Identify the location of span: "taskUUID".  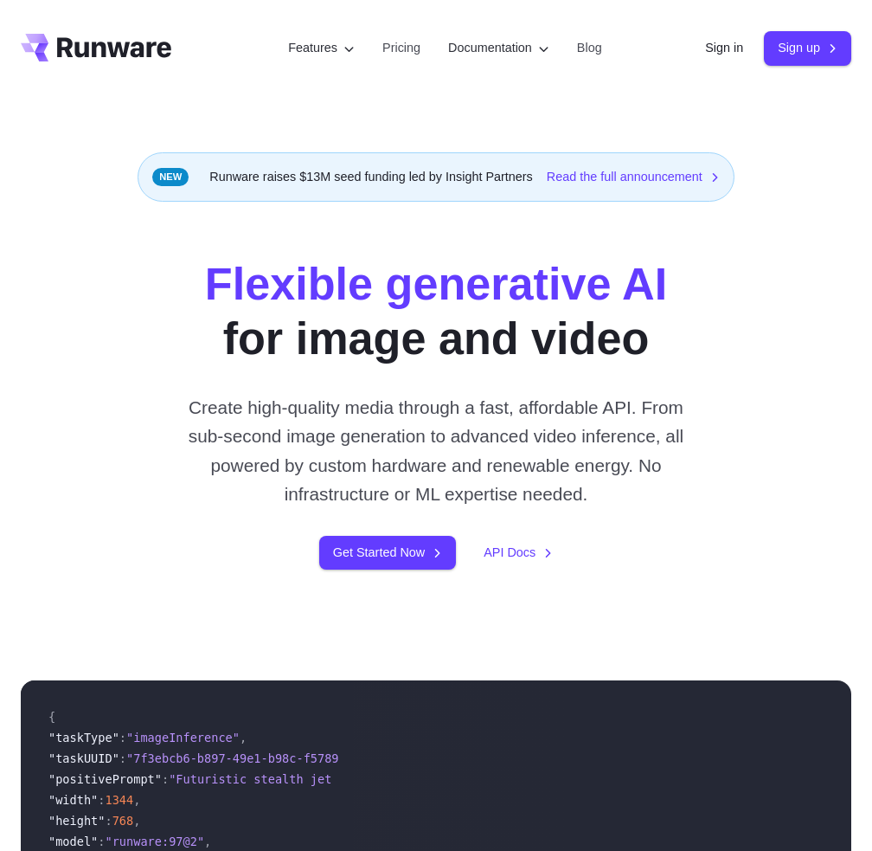
(84, 758).